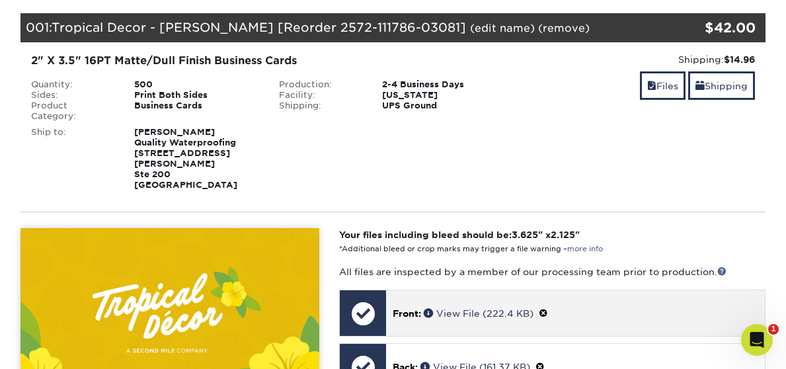 This screenshot has width=786, height=369. I want to click on p: All files are inspected by a member of our processing team prior to production., so click(552, 272).